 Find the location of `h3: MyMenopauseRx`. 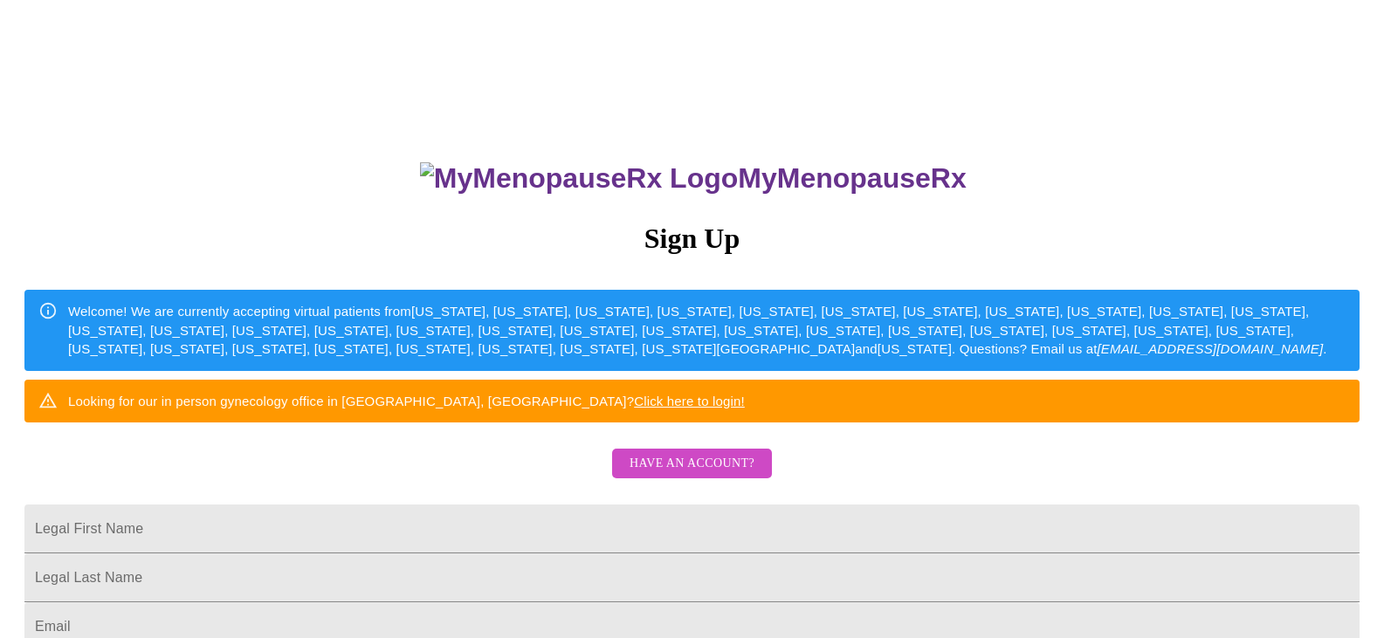

h3: MyMenopauseRx is located at coordinates (693, 178).